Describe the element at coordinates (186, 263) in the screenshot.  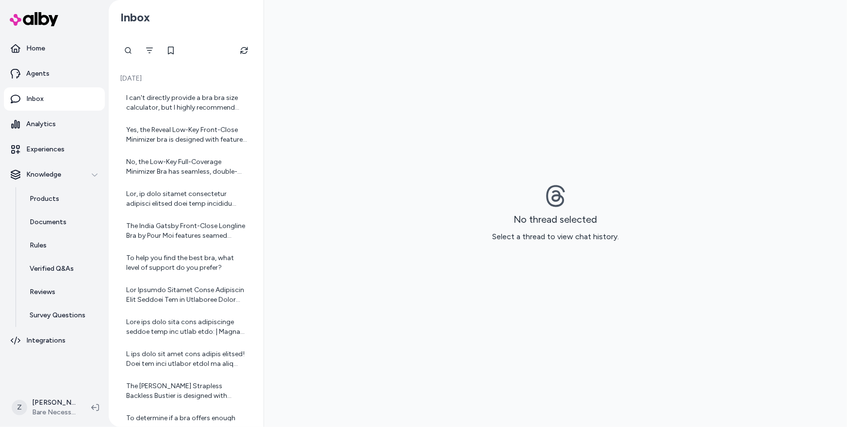
I see `a: To help you find the best bra, what level of support do you prefer?` at that location.